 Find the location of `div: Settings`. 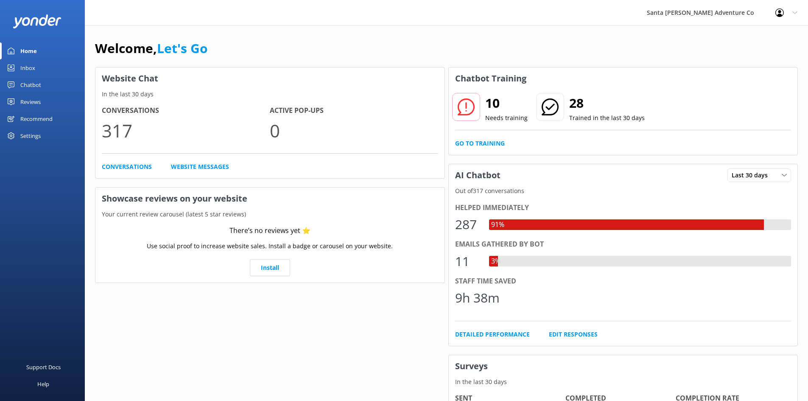

div: Settings is located at coordinates (31, 136).